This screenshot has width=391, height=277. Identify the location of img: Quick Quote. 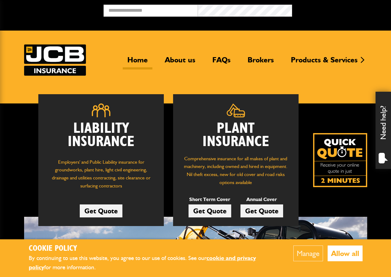
(340, 160).